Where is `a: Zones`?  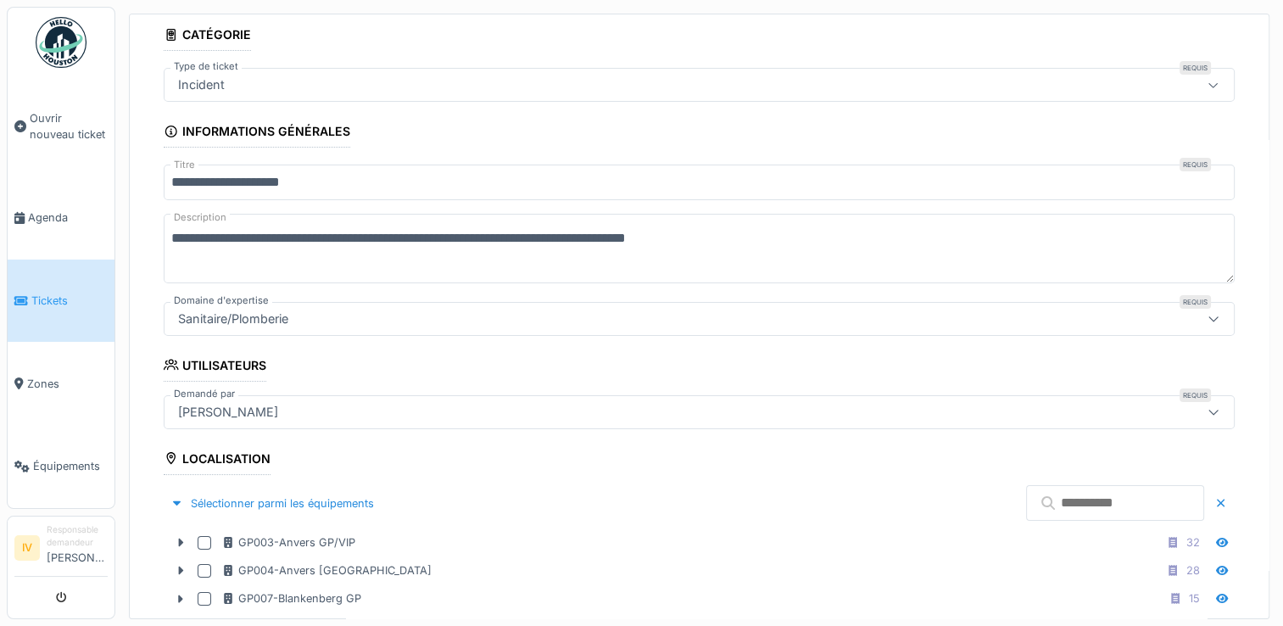 a: Zones is located at coordinates (61, 383).